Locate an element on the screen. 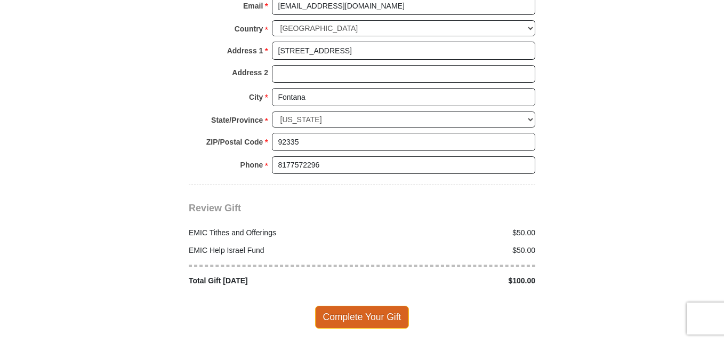  div: EMIC Help Israel Fund is located at coordinates (273, 250).